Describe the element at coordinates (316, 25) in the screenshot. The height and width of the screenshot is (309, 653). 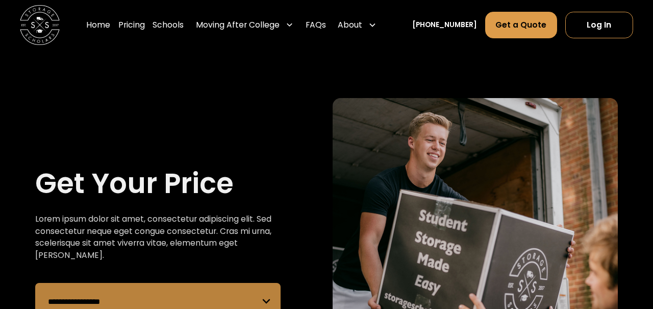
I see `a: FAQs` at that location.